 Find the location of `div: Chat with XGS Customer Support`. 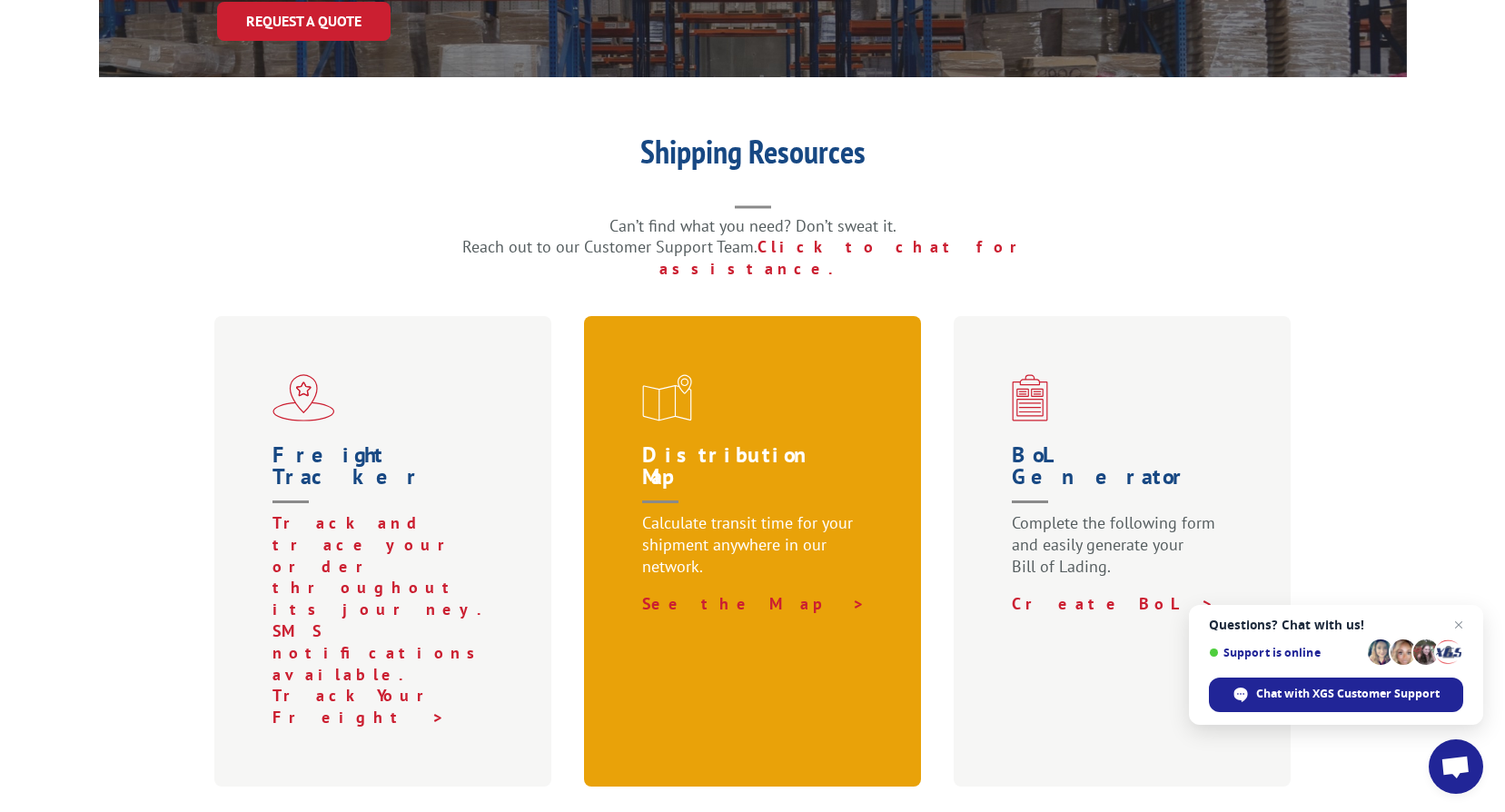

div: Chat with XGS Customer Support is located at coordinates (1336, 694).